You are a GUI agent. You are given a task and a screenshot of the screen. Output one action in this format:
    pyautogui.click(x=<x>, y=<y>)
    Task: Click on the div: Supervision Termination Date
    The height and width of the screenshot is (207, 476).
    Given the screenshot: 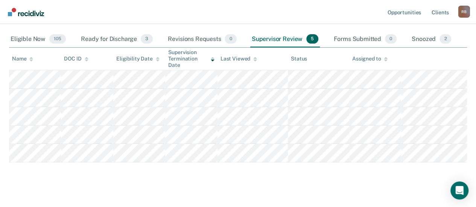 What is the action you would take?
    pyautogui.click(x=191, y=59)
    